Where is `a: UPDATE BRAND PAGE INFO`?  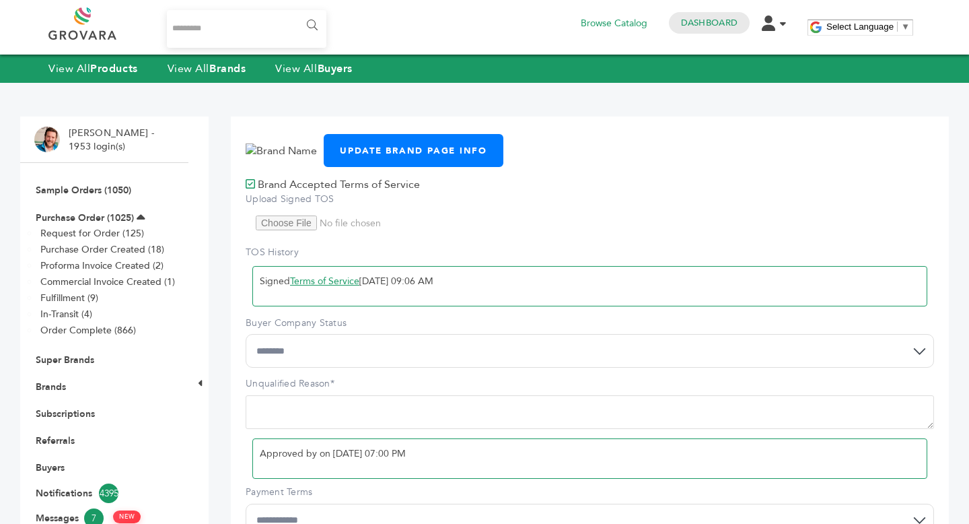 a: UPDATE BRAND PAGE INFO is located at coordinates (413, 150).